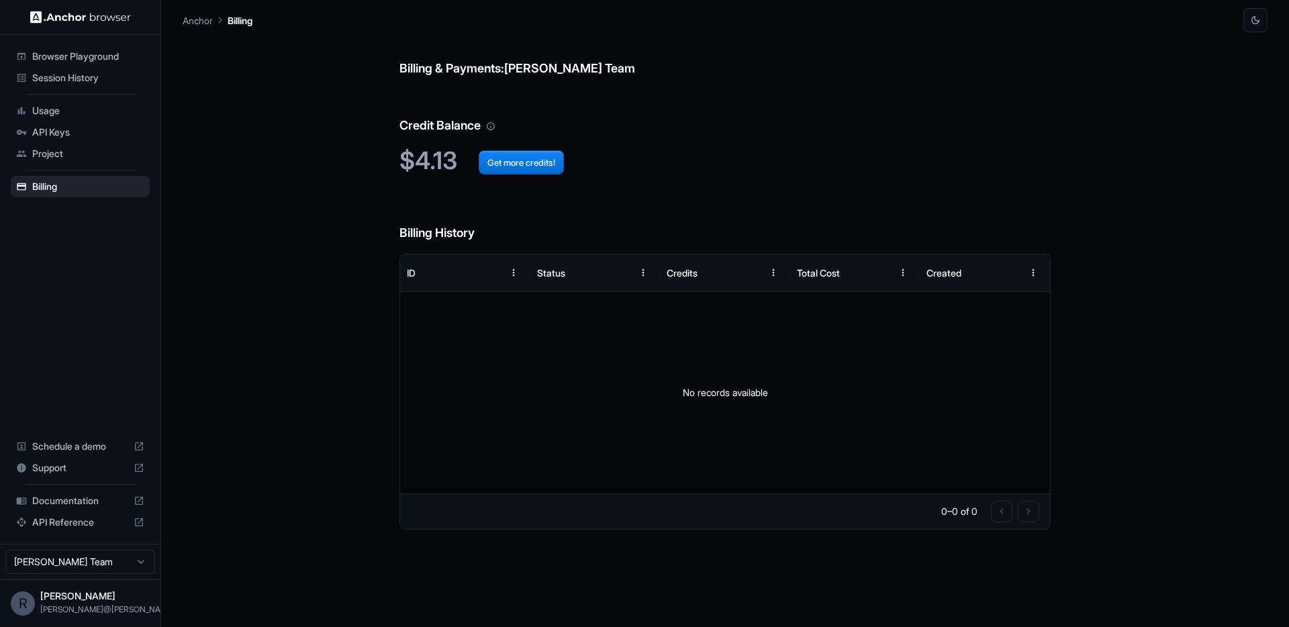  Describe the element at coordinates (88, 78) in the screenshot. I see `span: Session History` at that location.